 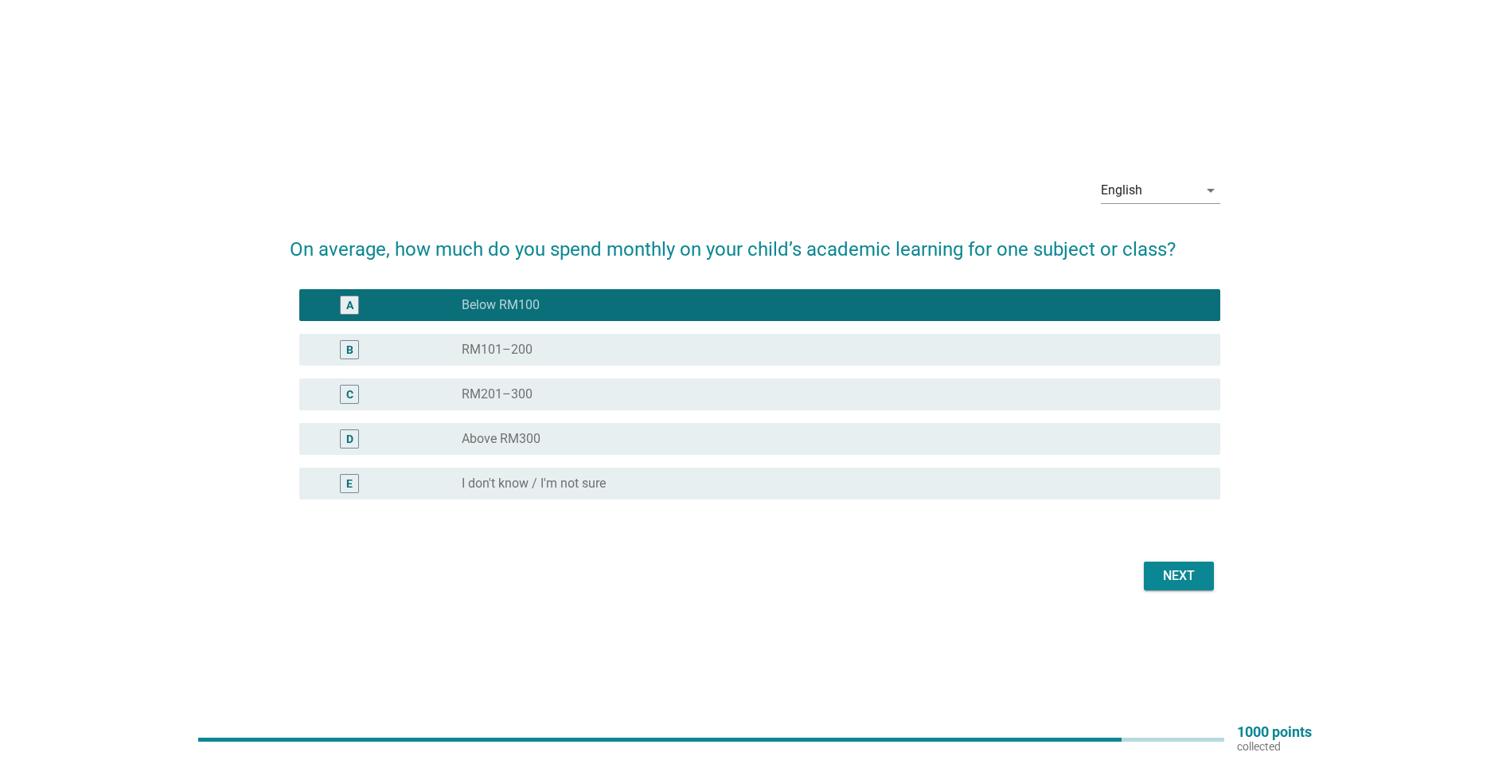 I want to click on i: arrow_drop_down, so click(x=1211, y=190).